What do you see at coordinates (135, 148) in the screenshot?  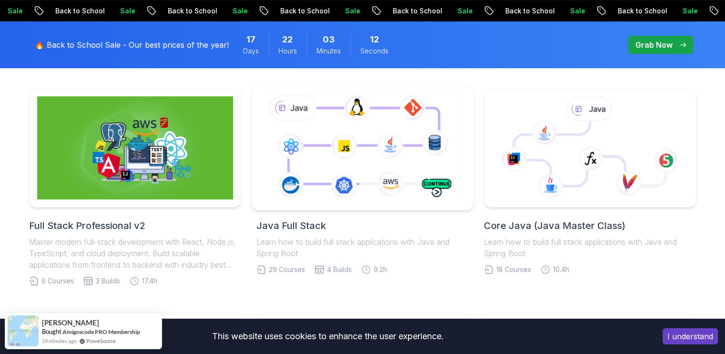 I see `img: Full Stack Professional v2` at bounding box center [135, 148].